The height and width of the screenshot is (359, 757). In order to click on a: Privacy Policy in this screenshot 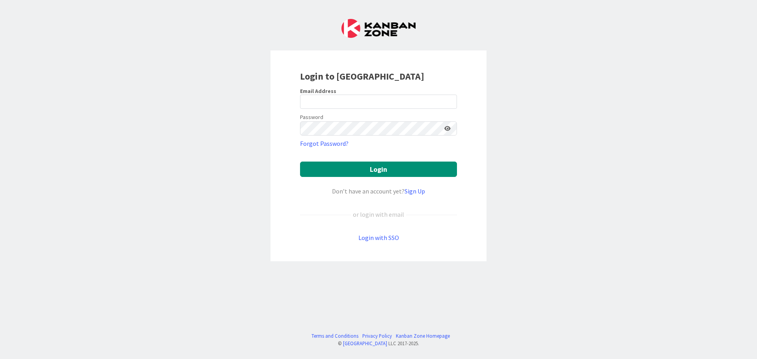, I will do `click(377, 336)`.